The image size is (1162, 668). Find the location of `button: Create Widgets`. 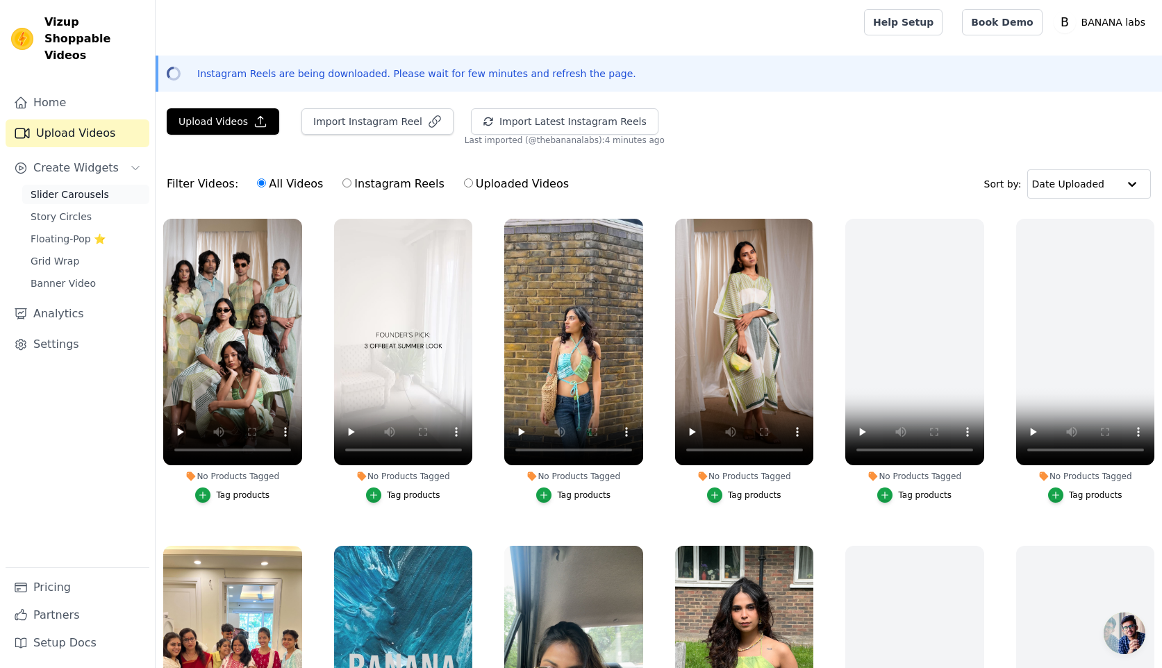

button: Create Widgets is located at coordinates (77, 168).